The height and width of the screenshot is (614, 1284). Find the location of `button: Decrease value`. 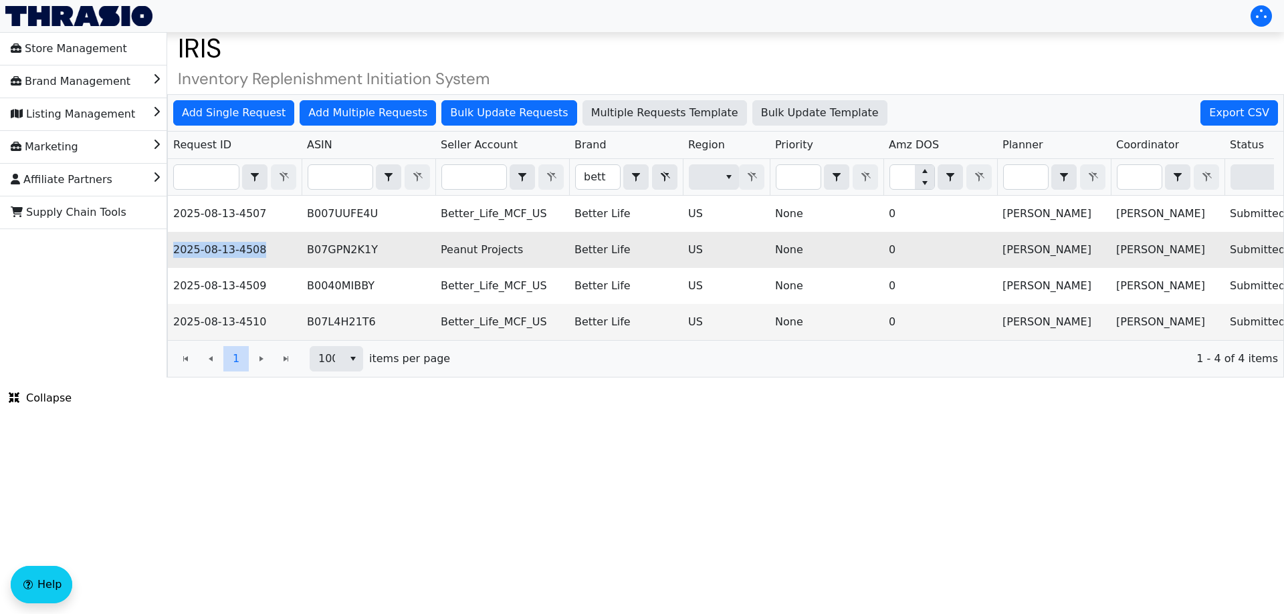

button: Decrease value is located at coordinates (924, 183).